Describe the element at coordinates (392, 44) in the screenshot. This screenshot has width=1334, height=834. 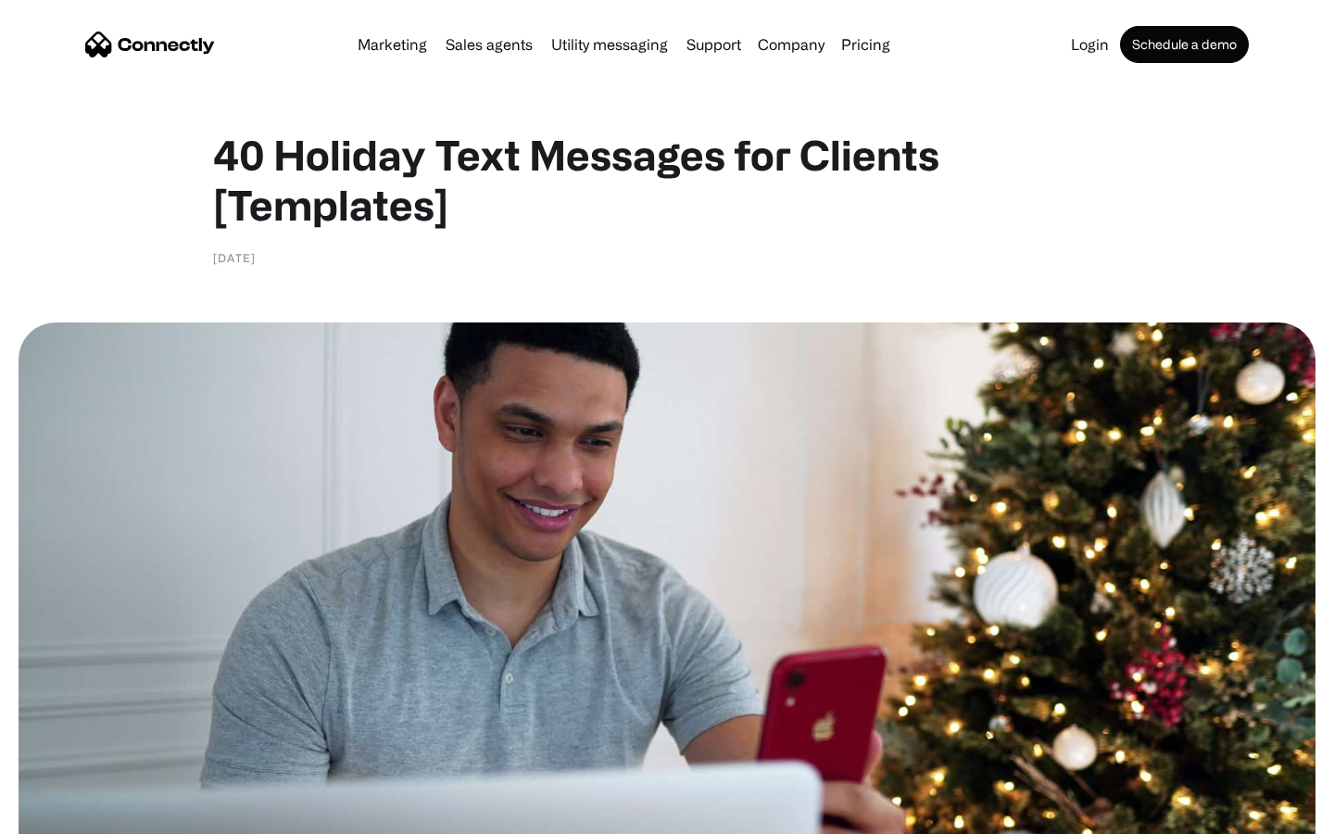
I see `a: Marketing` at that location.